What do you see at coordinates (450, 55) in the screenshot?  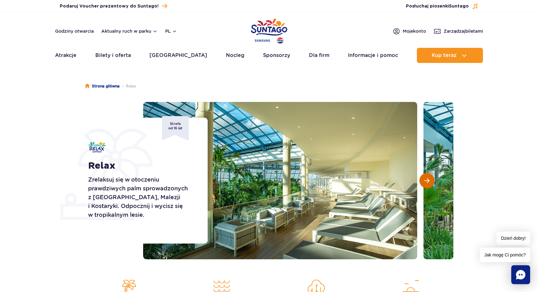 I see `button: Kup teraz` at bounding box center [450, 55].